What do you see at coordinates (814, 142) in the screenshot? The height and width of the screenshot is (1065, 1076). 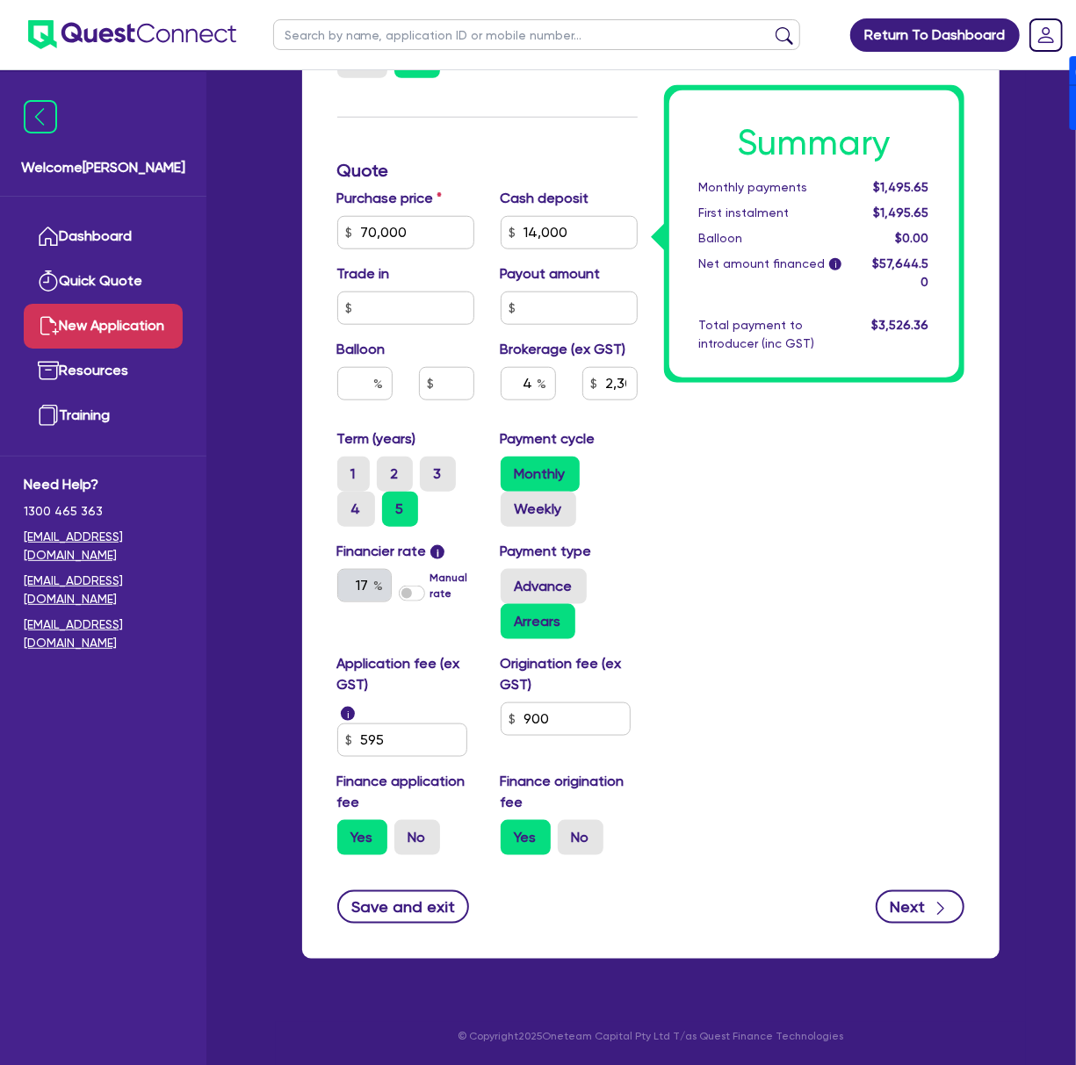 I see `h1: Summary` at bounding box center [814, 142].